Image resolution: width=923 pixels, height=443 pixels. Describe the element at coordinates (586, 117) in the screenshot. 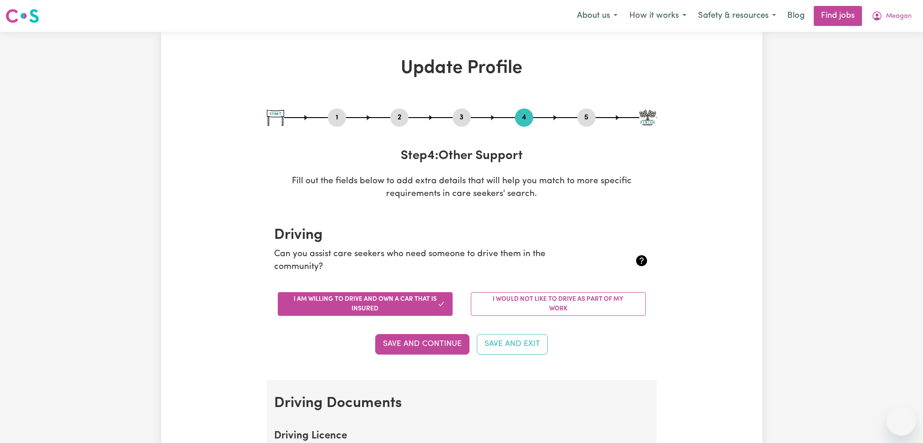

I see `button: Go to step 5` at that location.